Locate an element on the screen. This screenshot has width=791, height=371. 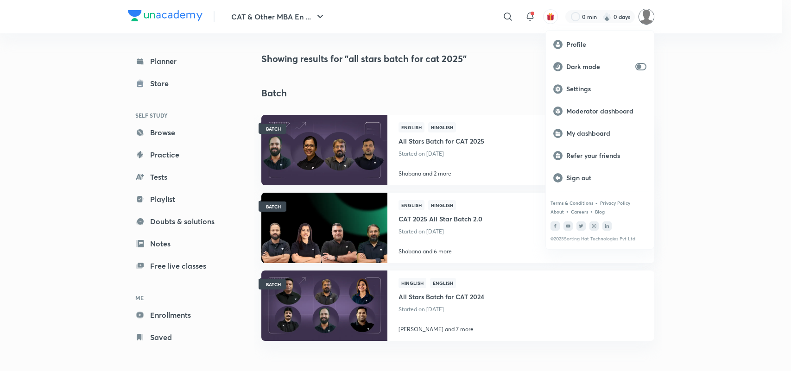
p: Careers is located at coordinates (579, 212).